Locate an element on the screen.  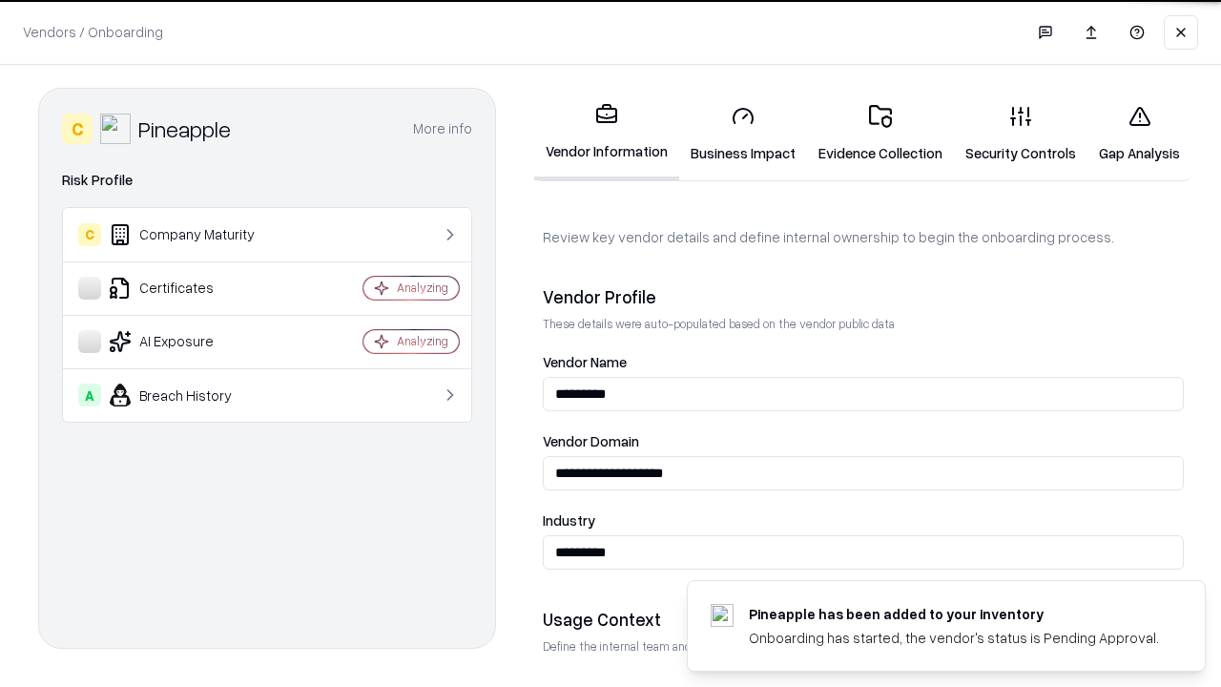
img: pineappleenergy.com is located at coordinates (722, 615).